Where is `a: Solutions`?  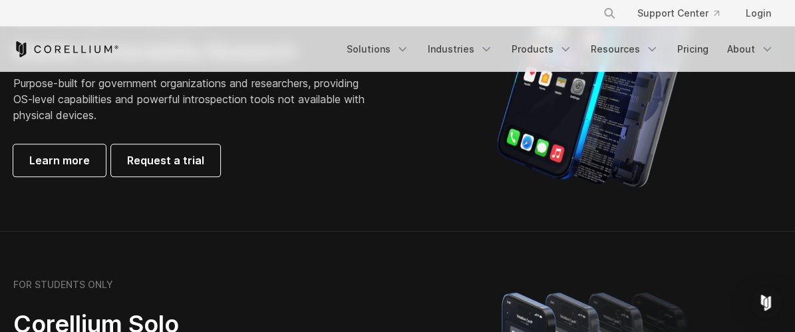
a: Solutions is located at coordinates (378, 49).